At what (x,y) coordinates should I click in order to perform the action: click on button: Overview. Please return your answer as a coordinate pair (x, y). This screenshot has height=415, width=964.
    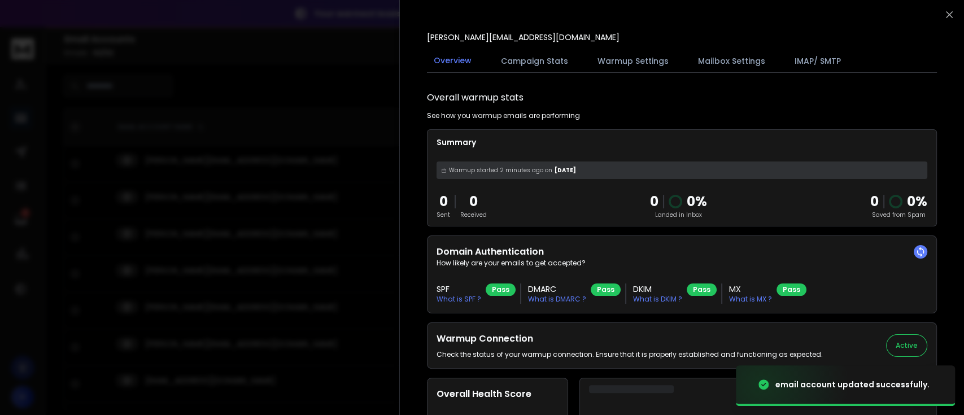
    Looking at the image, I should click on (452, 61).